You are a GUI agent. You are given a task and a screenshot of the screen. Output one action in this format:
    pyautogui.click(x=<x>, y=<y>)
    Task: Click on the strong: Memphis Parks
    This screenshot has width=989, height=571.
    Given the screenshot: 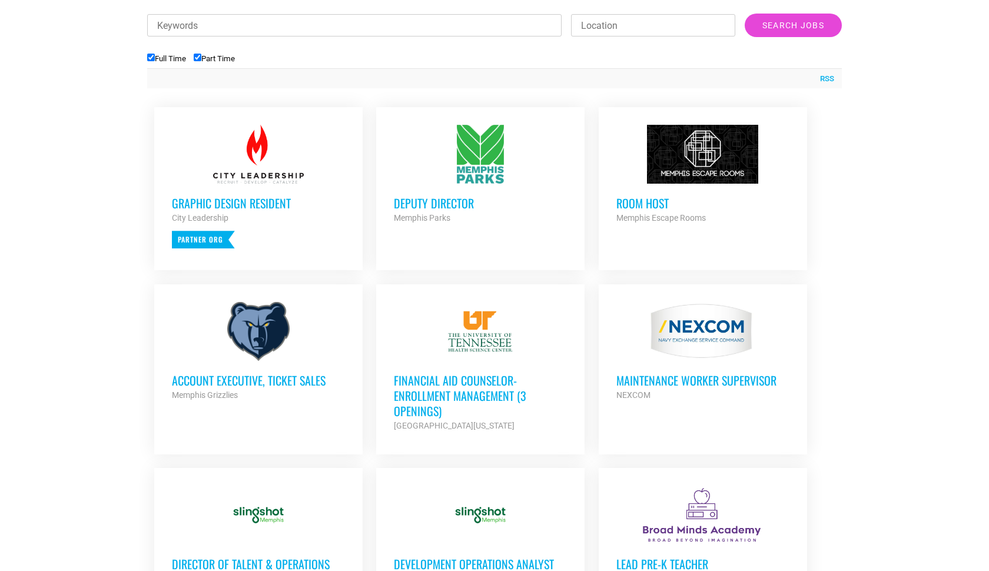 What is the action you would take?
    pyautogui.click(x=422, y=218)
    